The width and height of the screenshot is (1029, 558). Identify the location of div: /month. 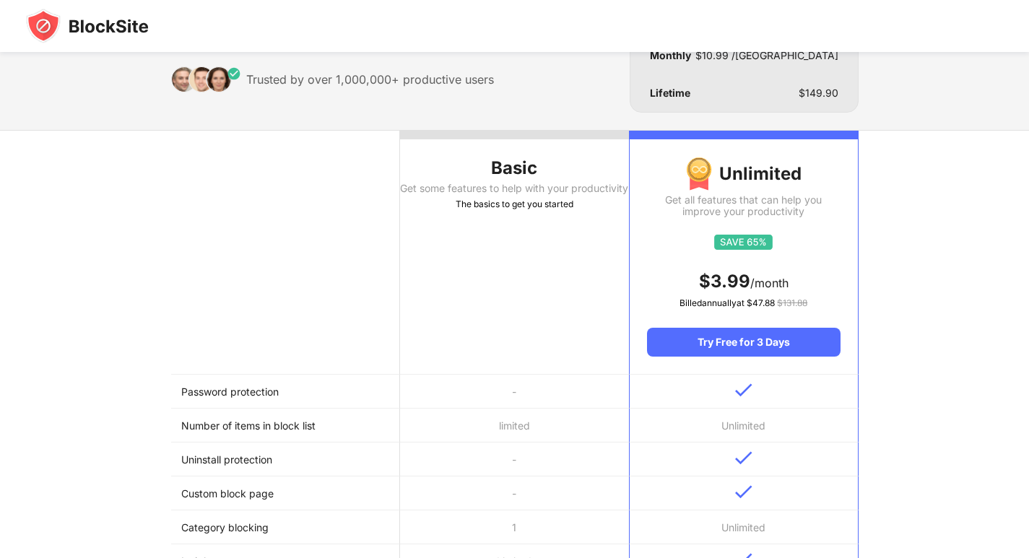
(743, 282).